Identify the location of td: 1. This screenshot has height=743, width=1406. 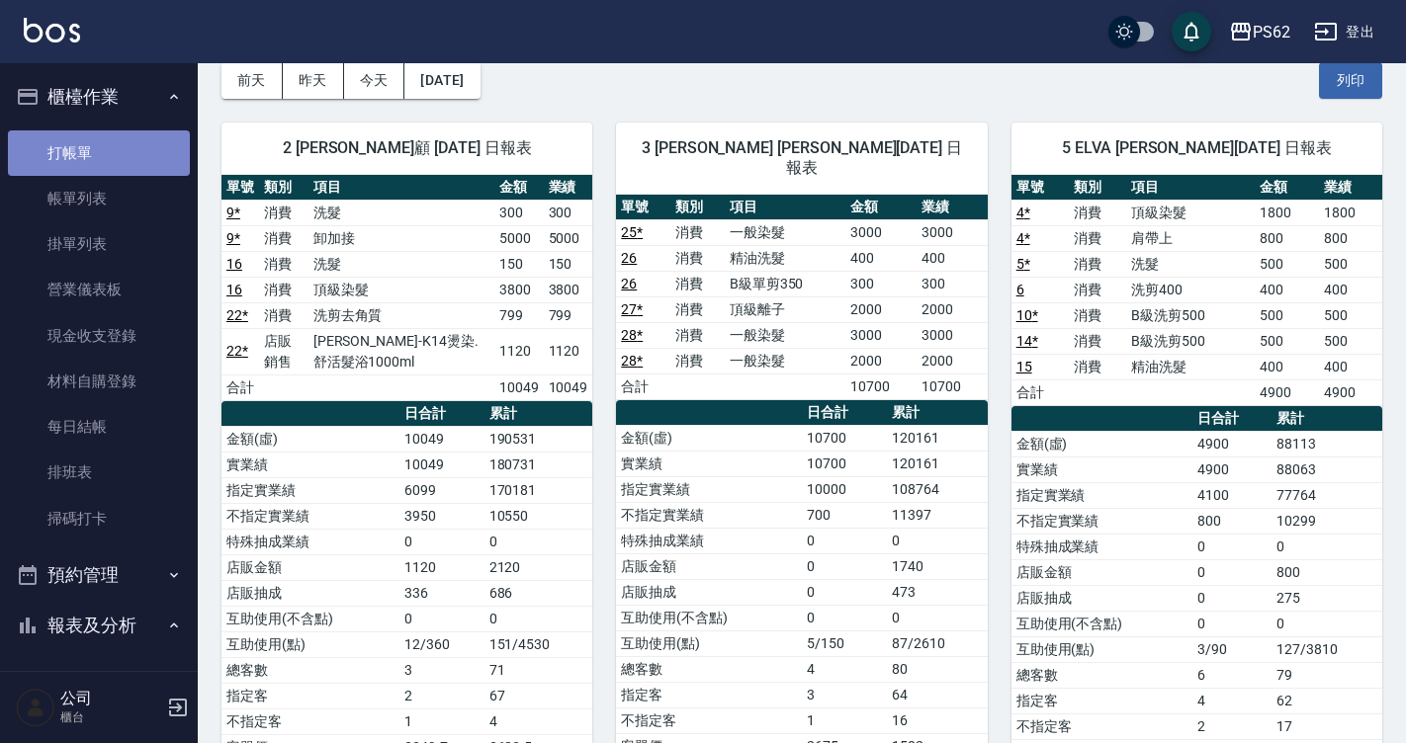
(844, 721).